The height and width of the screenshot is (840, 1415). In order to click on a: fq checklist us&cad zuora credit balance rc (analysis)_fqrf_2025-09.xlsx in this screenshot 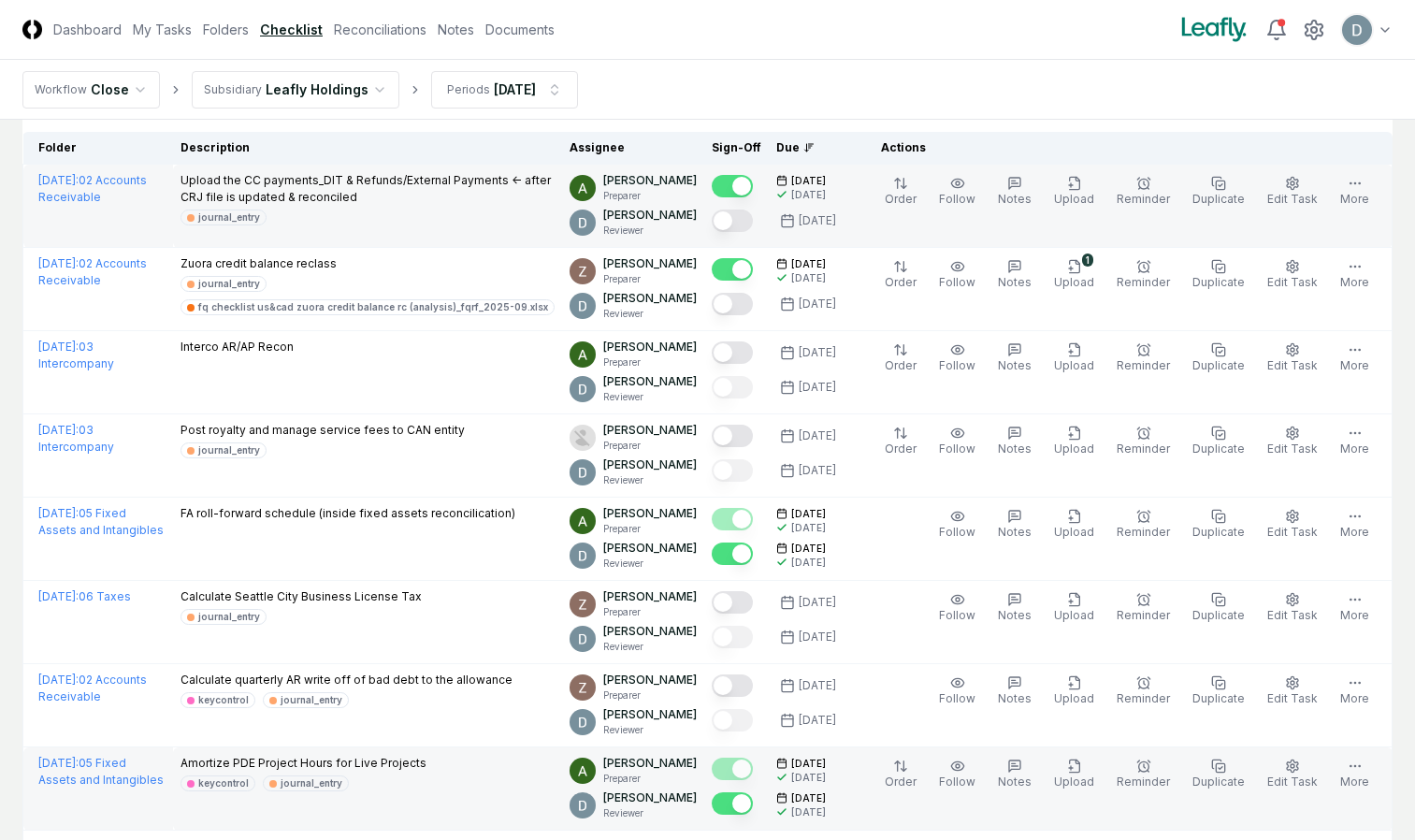, I will do `click(368, 306)`.